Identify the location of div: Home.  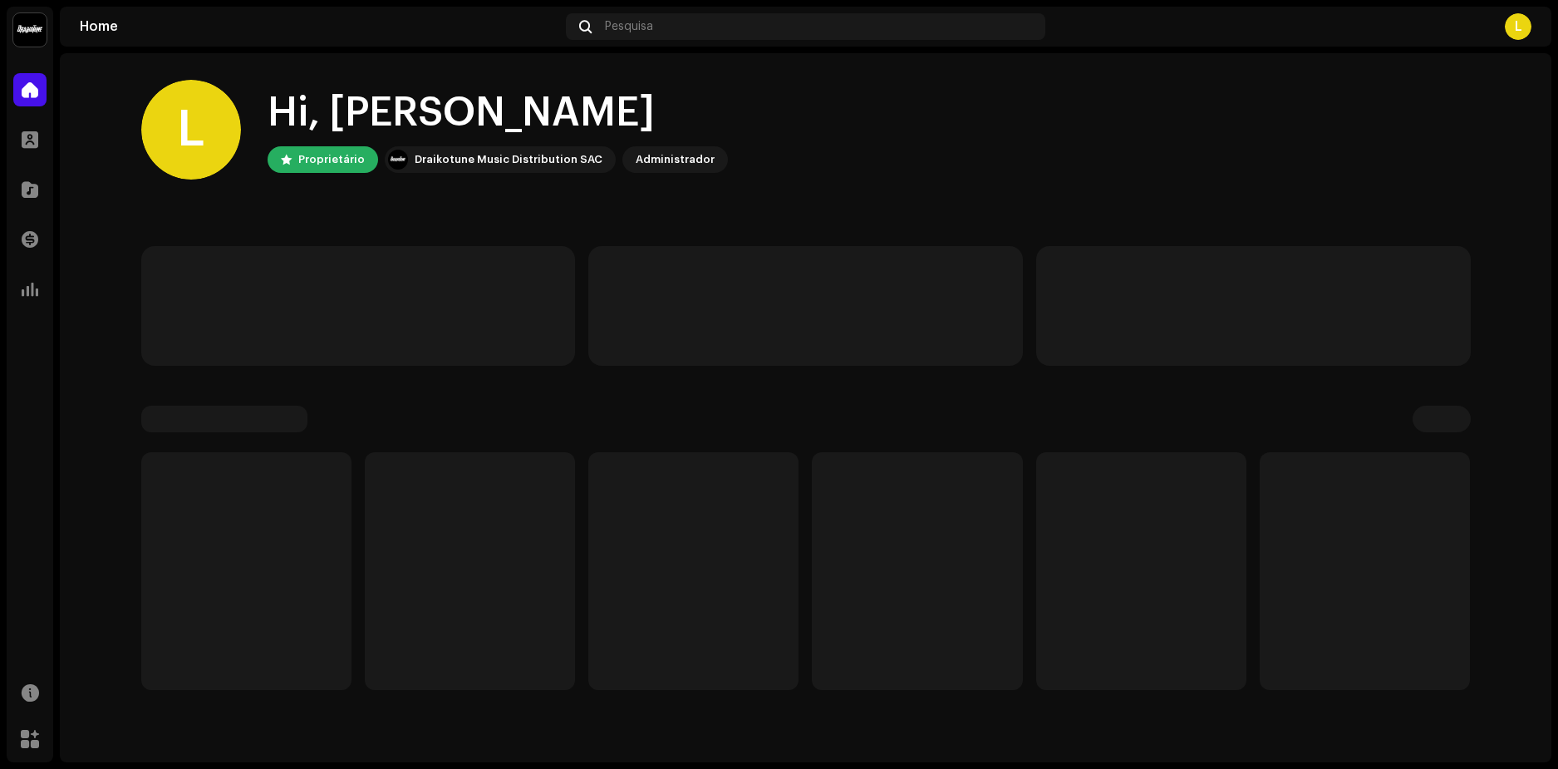
(319, 27).